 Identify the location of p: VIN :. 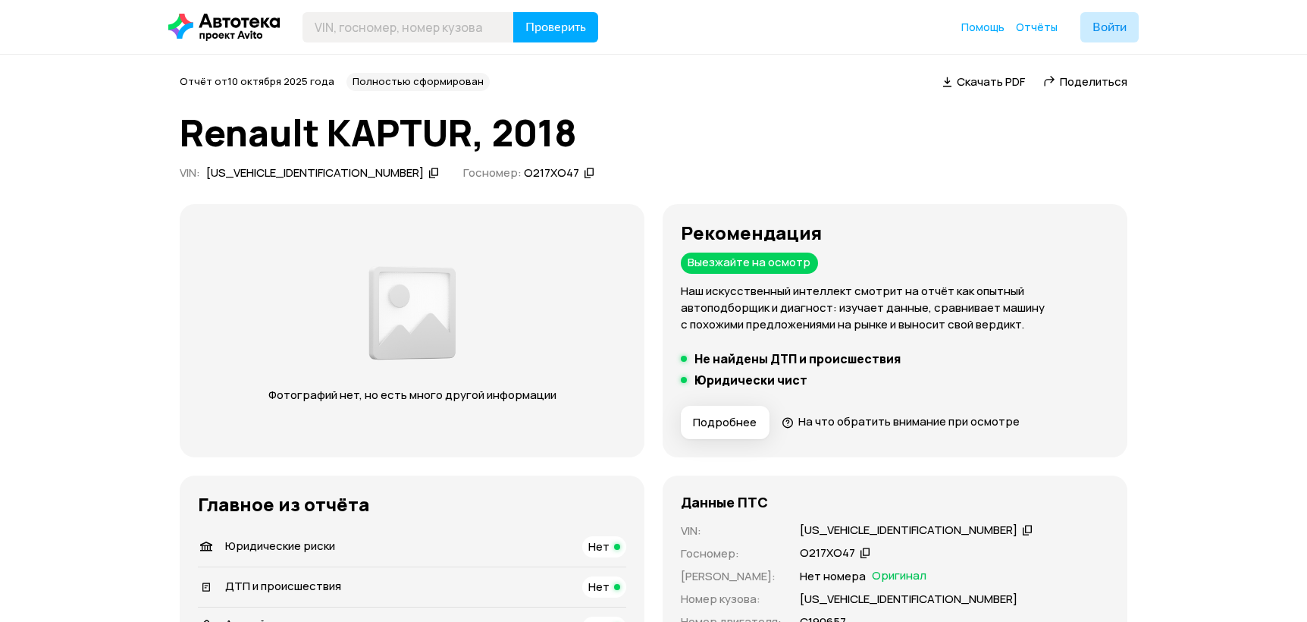
(731, 531).